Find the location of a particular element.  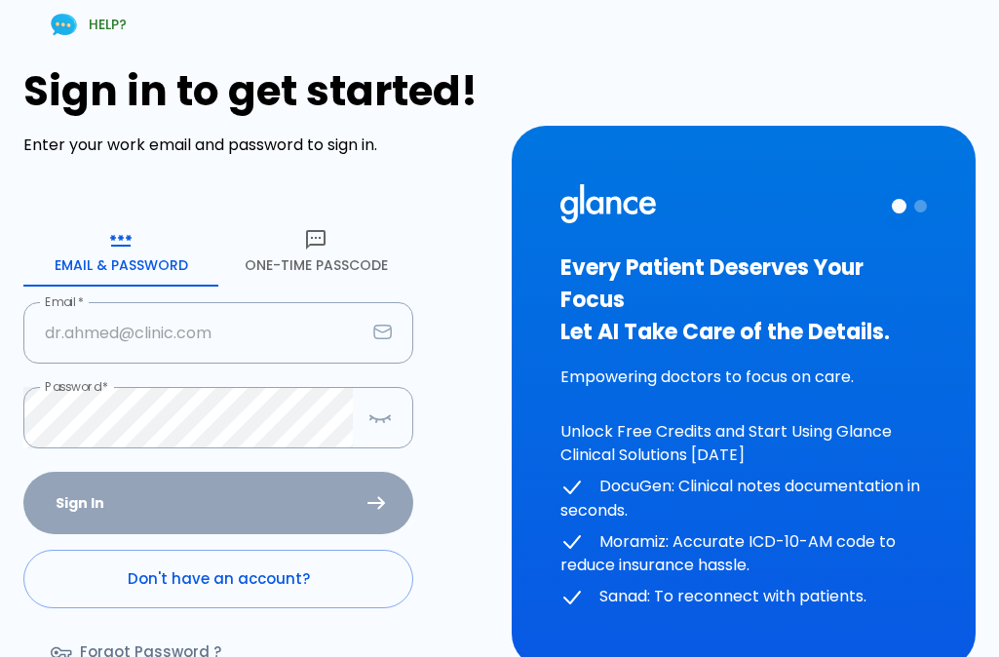

h1: Sign in to get started! is located at coordinates (255, 91).